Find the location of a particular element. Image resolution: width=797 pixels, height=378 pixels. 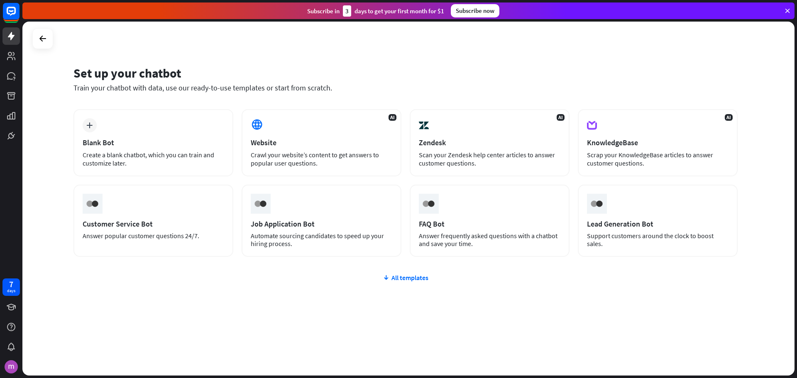

div: Subscribe in days to get your first month for $1 is located at coordinates (376, 11).